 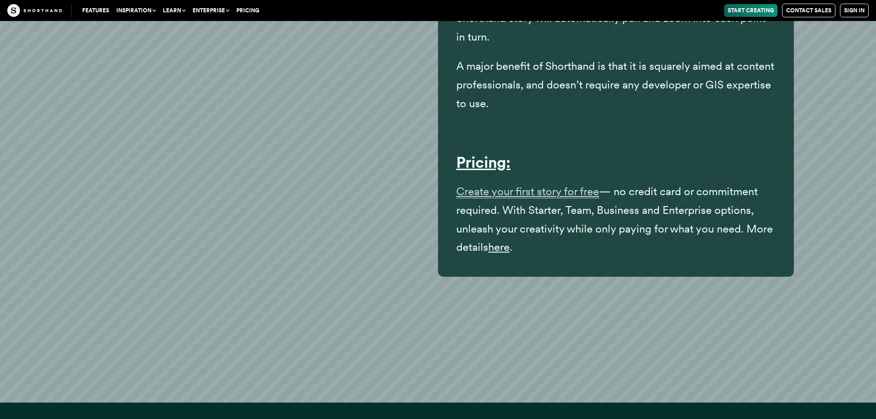 I want to click on span: here, so click(x=499, y=247).